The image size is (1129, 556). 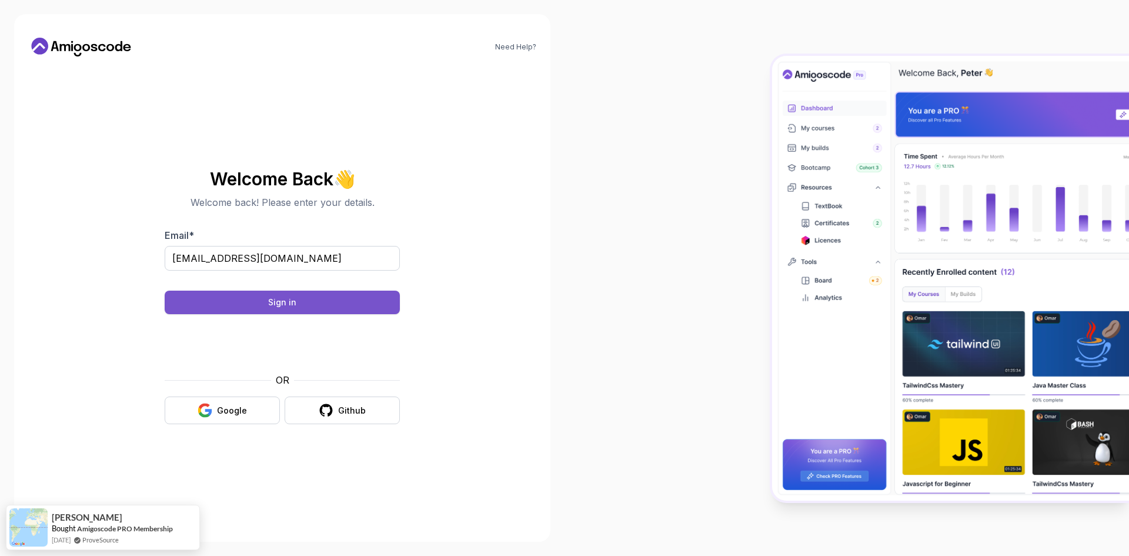 I want to click on label: Email *, so click(x=179, y=235).